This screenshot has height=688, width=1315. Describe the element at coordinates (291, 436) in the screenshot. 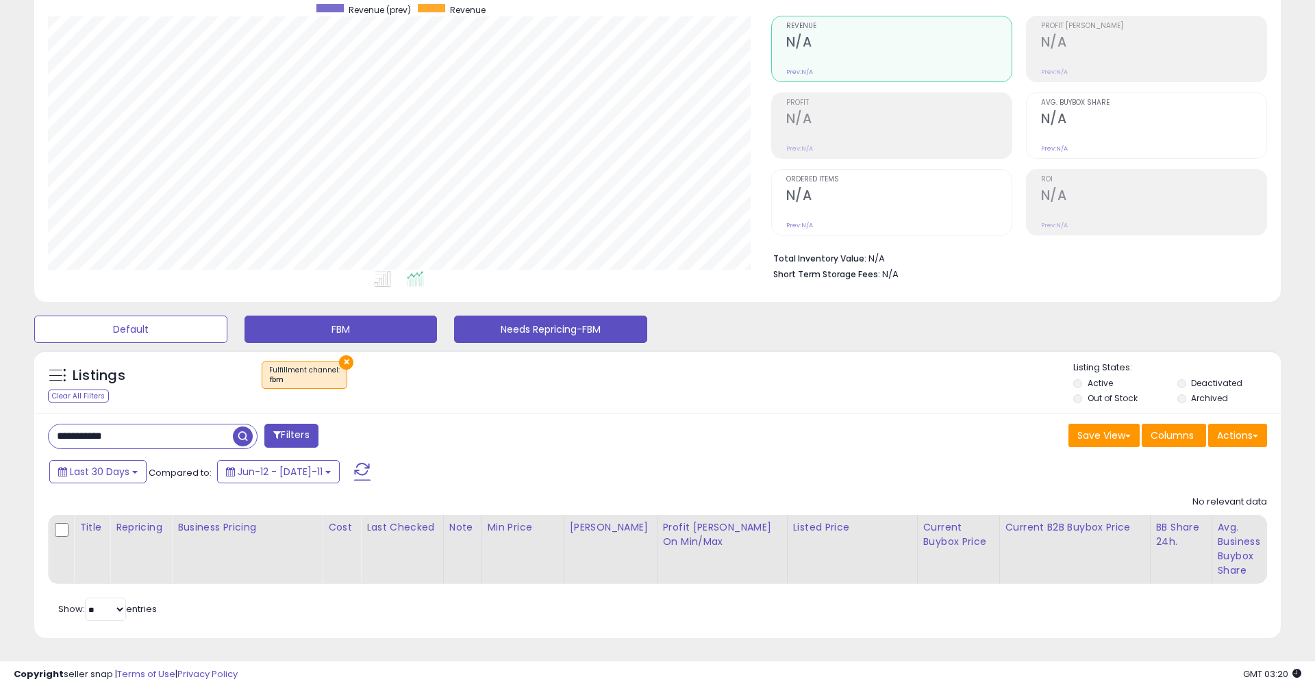

I see `button: Filters` at that location.